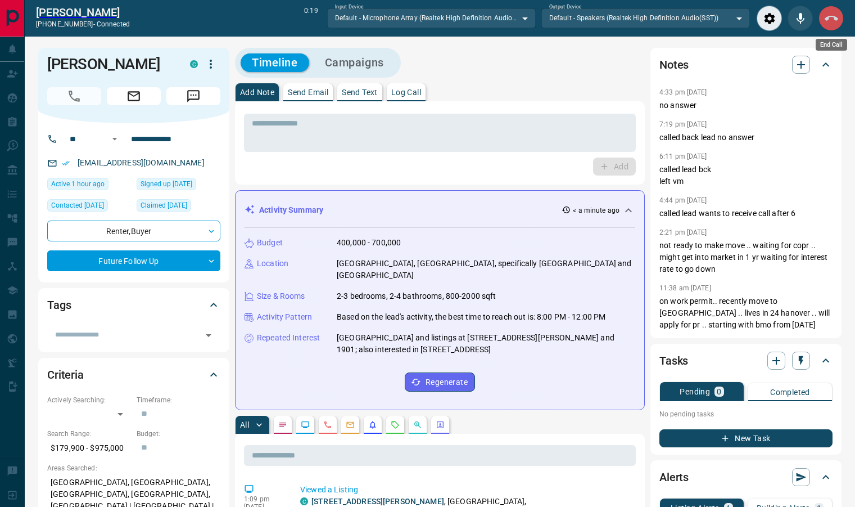 Image resolution: width=855 pixels, height=507 pixels. What do you see at coordinates (431, 18) in the screenshot?
I see `div: Default - Microphone Array (Realtek High Definition Audio(SST))` at bounding box center [431, 18].